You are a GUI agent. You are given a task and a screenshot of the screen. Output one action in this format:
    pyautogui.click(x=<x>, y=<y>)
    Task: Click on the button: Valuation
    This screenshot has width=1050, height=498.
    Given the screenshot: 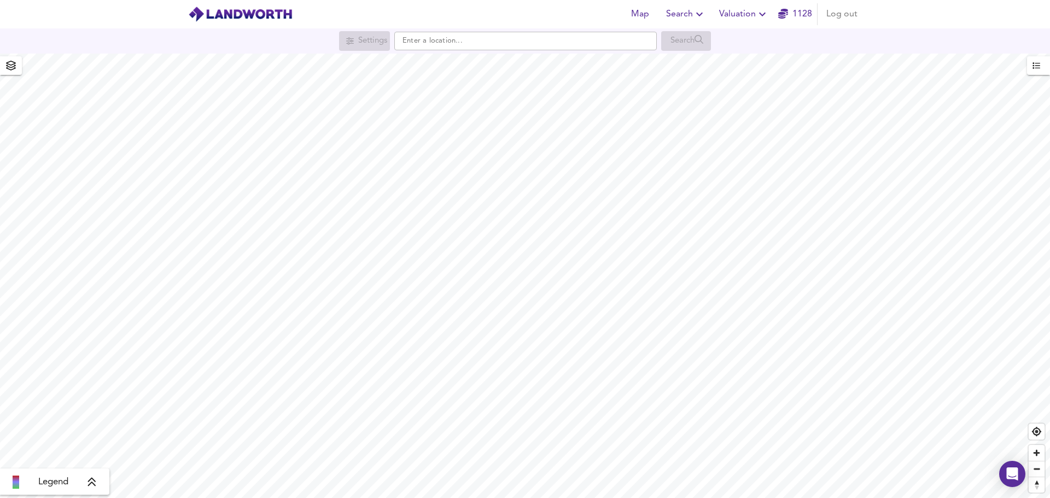 What is the action you would take?
    pyautogui.click(x=744, y=14)
    